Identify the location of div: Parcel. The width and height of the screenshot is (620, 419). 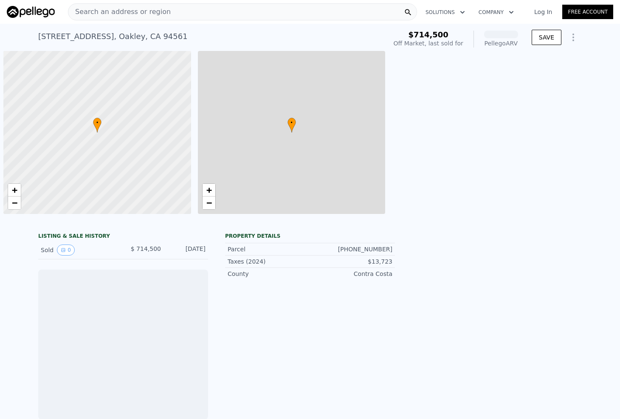
(269, 249).